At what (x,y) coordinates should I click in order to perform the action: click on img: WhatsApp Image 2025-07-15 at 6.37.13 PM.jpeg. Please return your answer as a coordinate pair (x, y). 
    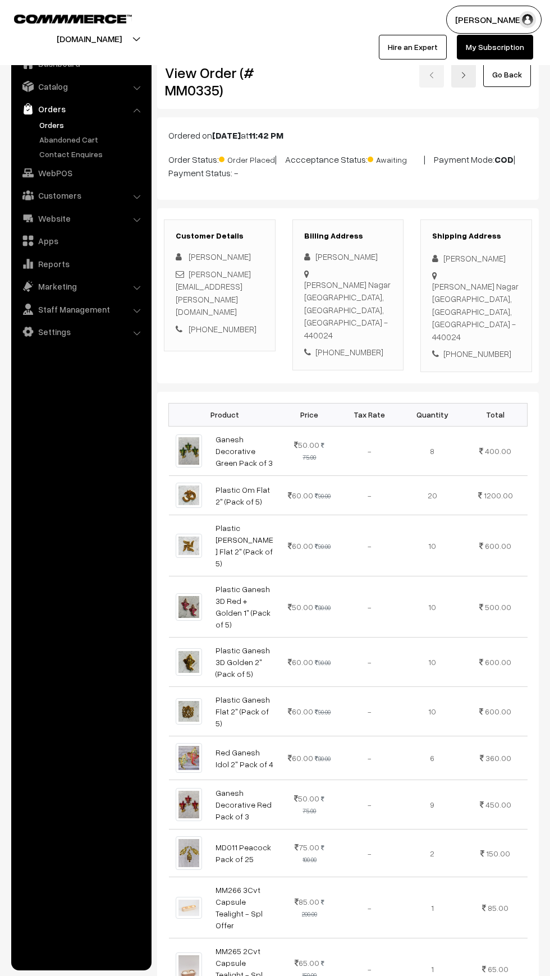
    Looking at the image, I should click on (189, 662).